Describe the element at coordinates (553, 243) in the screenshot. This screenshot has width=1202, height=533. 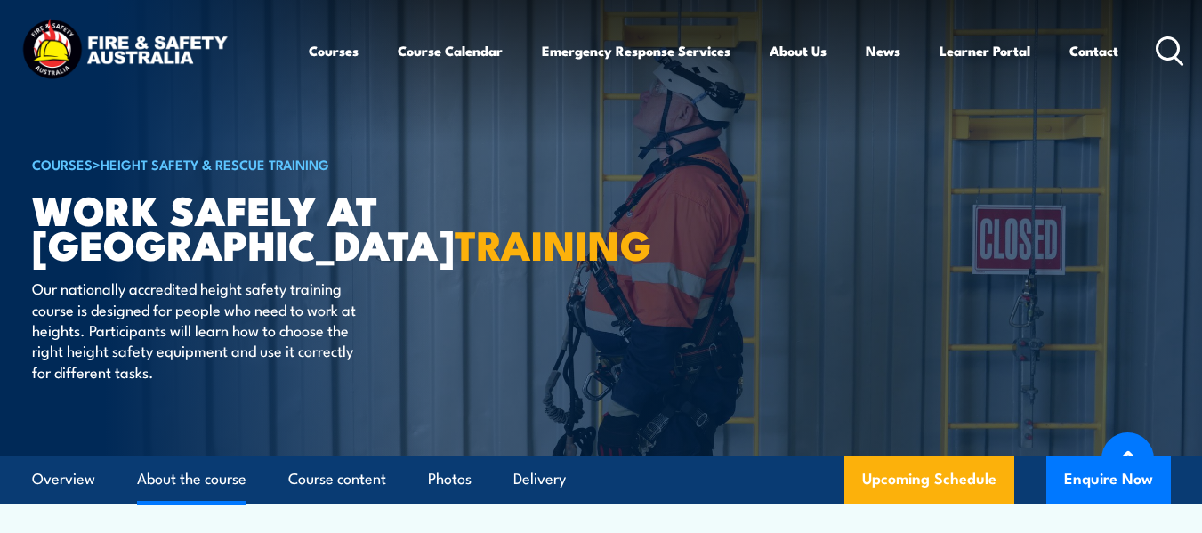
I see `strong: TRAINING` at that location.